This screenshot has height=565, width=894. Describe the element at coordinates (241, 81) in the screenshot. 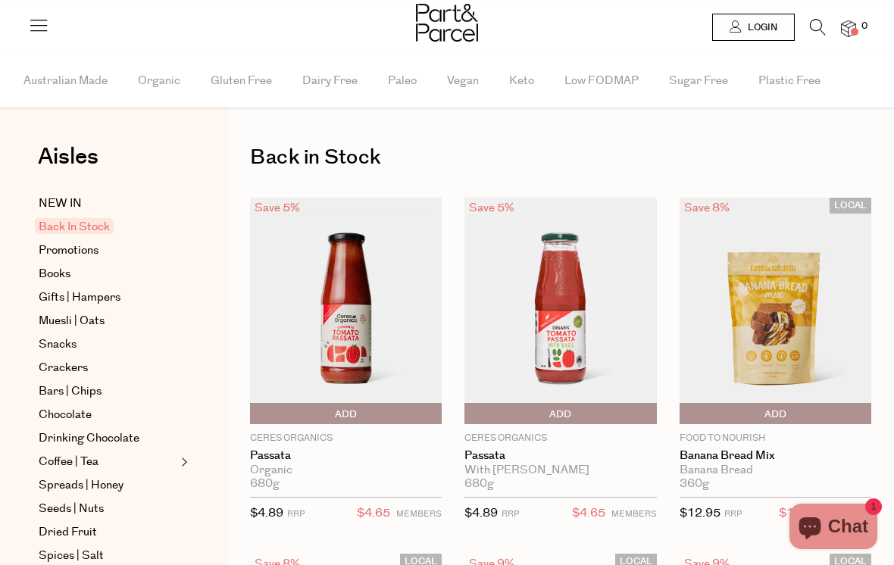

I see `span: Gluten Free` at that location.